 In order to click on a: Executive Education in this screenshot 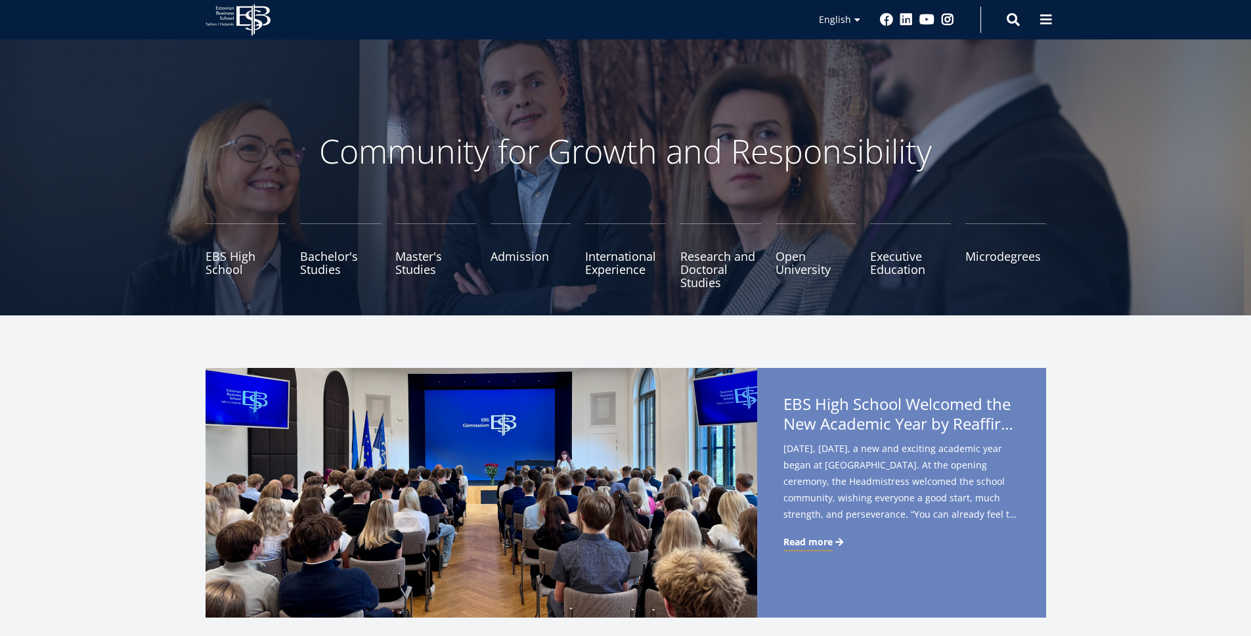, I will do `click(910, 256)`.